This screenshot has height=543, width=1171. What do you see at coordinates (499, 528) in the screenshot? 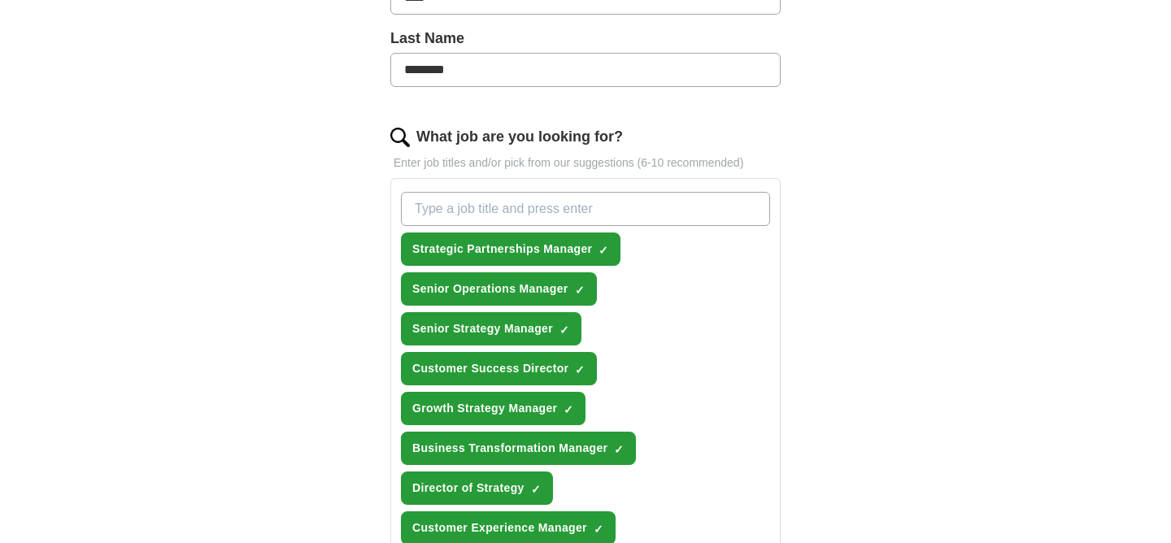
I see `span: Customer Experience Manager` at bounding box center [499, 528].